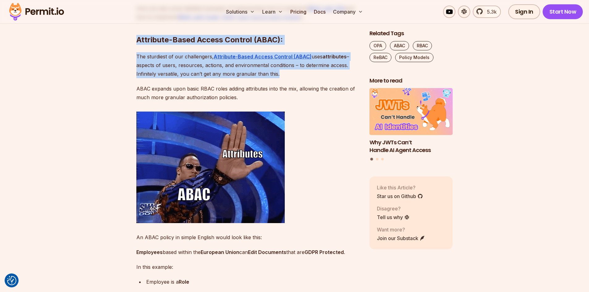 The width and height of the screenshot is (589, 292). I want to click on p: In this example:, so click(248, 267).